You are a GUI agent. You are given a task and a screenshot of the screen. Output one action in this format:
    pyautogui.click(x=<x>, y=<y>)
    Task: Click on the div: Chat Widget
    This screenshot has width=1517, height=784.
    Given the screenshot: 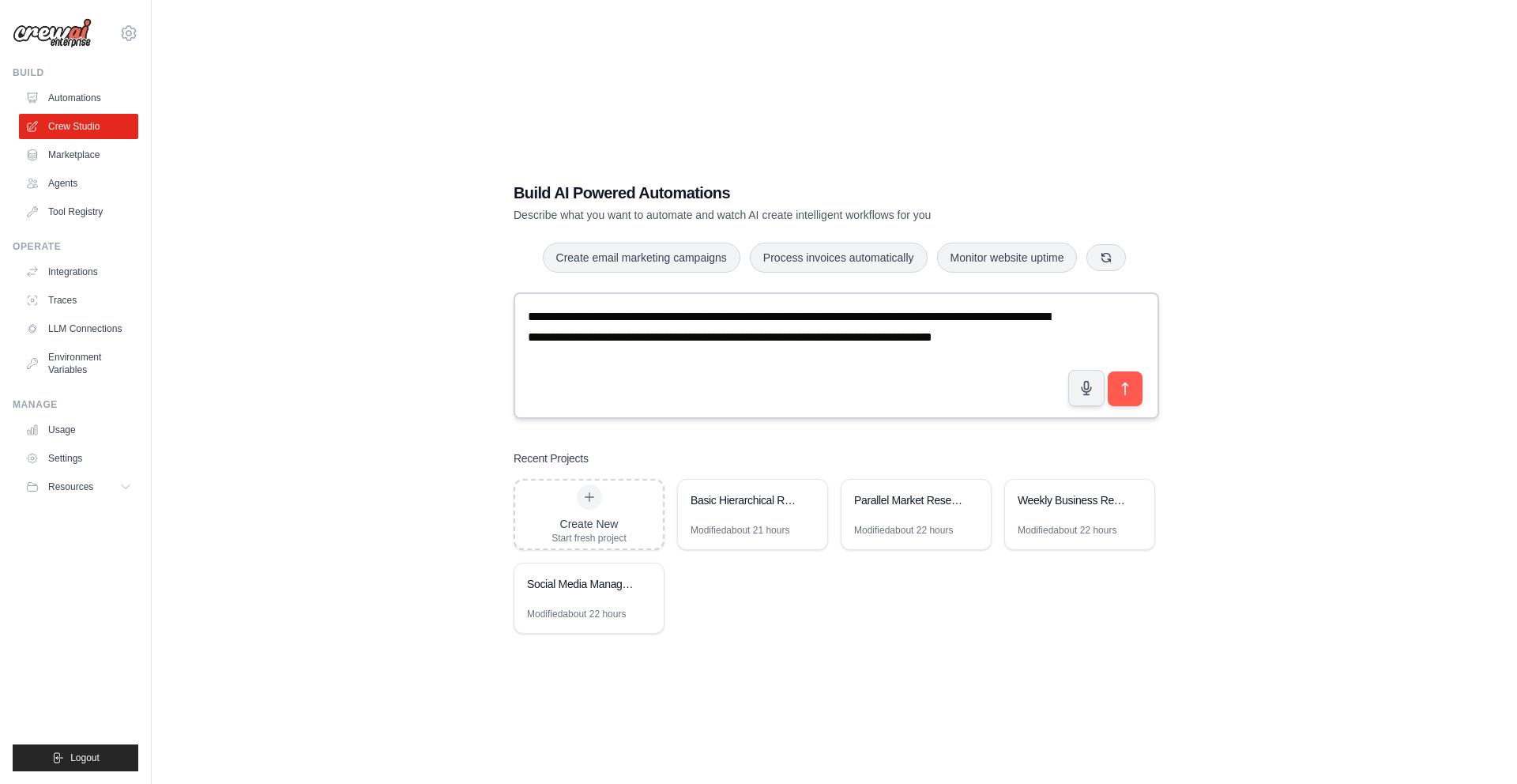 What is the action you would take?
    pyautogui.click(x=1478, y=746)
    